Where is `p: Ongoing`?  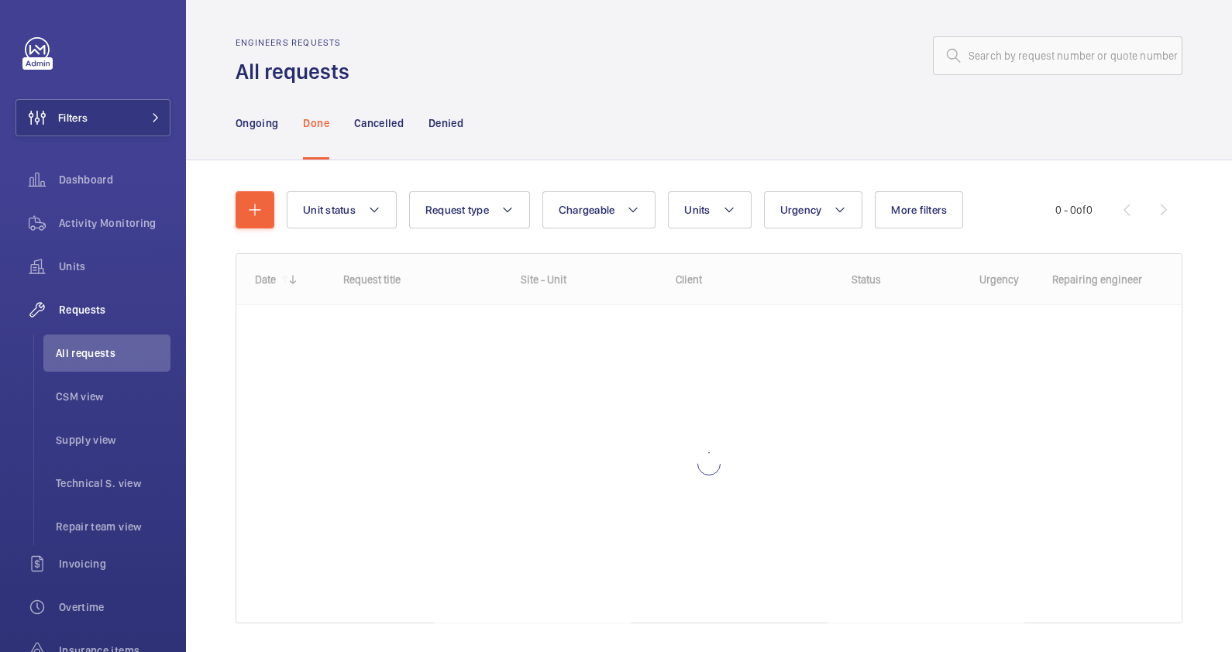 p: Ongoing is located at coordinates (257, 123).